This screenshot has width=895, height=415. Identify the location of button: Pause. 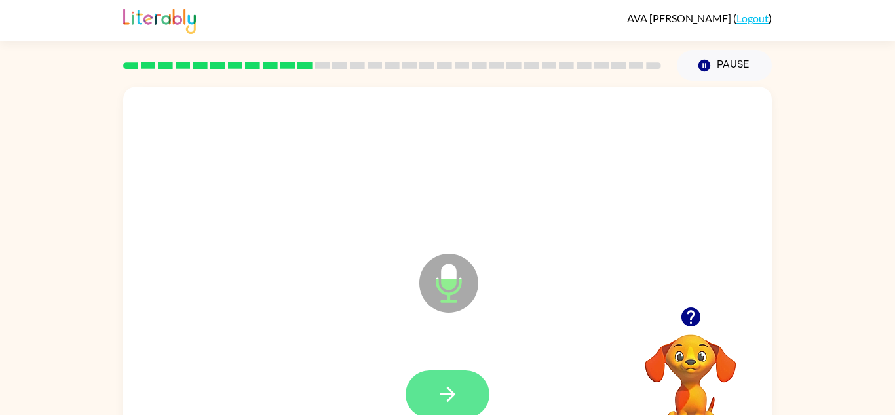
(724, 66).